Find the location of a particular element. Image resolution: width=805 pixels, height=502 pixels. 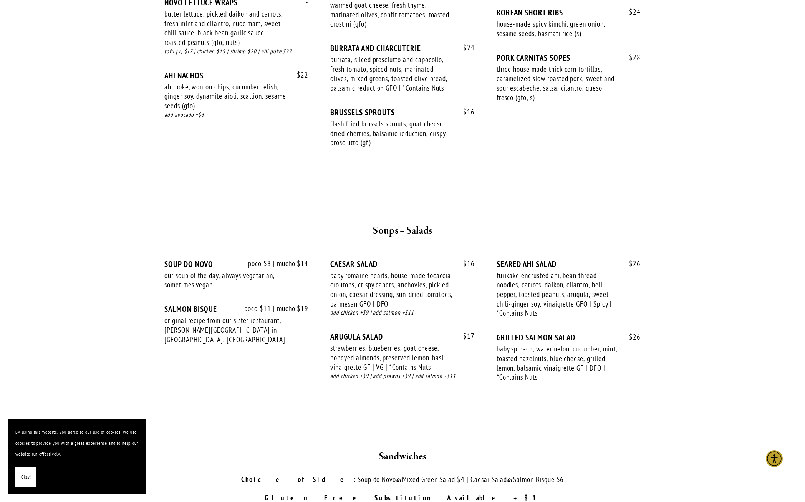

div: flash fried brussels sprouts, goat cheese, dried cherries, balsamic reduction, crispy prosciutto ... is located at coordinates (391, 133).